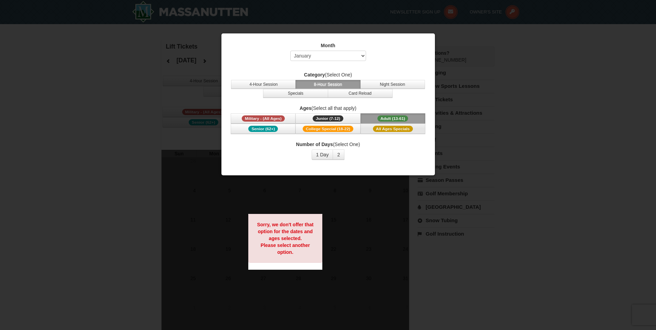 Image resolution: width=656 pixels, height=330 pixels. I want to click on span: Junior (7-12), so click(328, 118).